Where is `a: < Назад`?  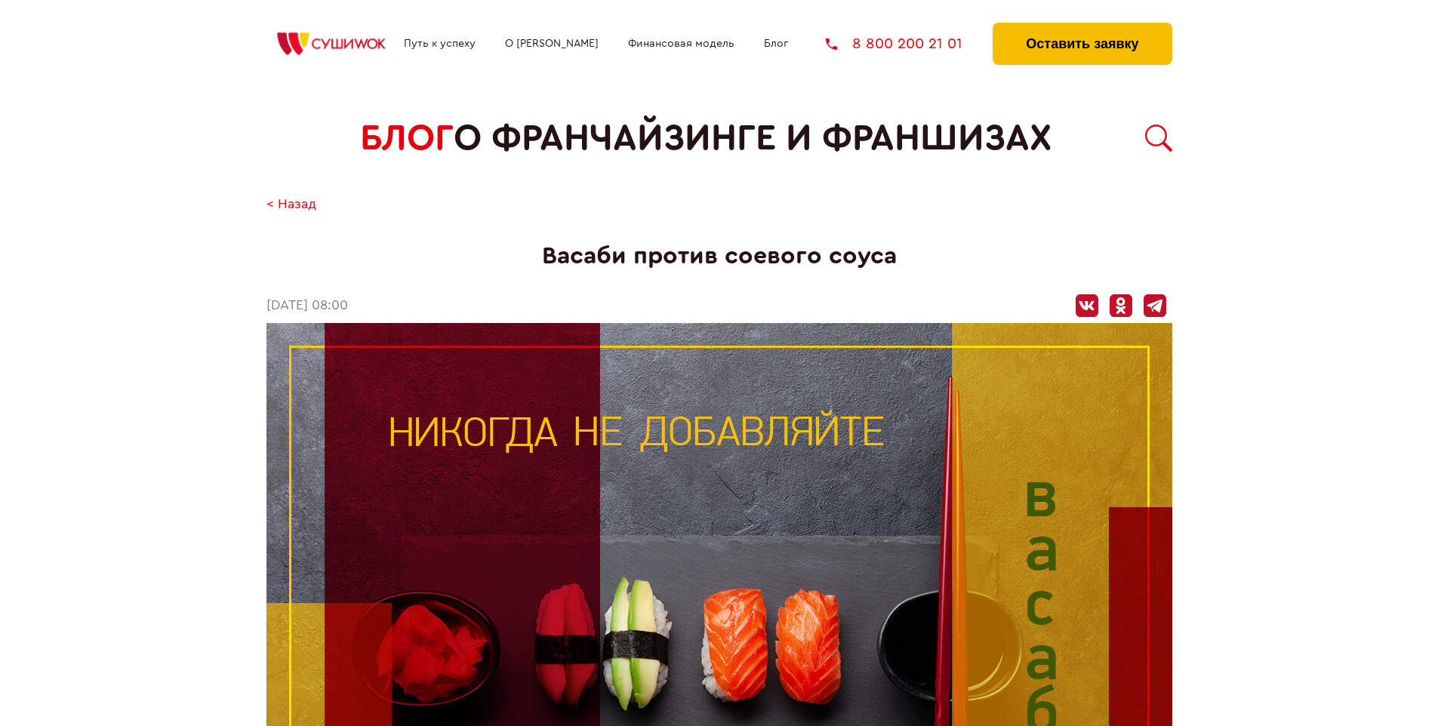 a: < Назад is located at coordinates (291, 205).